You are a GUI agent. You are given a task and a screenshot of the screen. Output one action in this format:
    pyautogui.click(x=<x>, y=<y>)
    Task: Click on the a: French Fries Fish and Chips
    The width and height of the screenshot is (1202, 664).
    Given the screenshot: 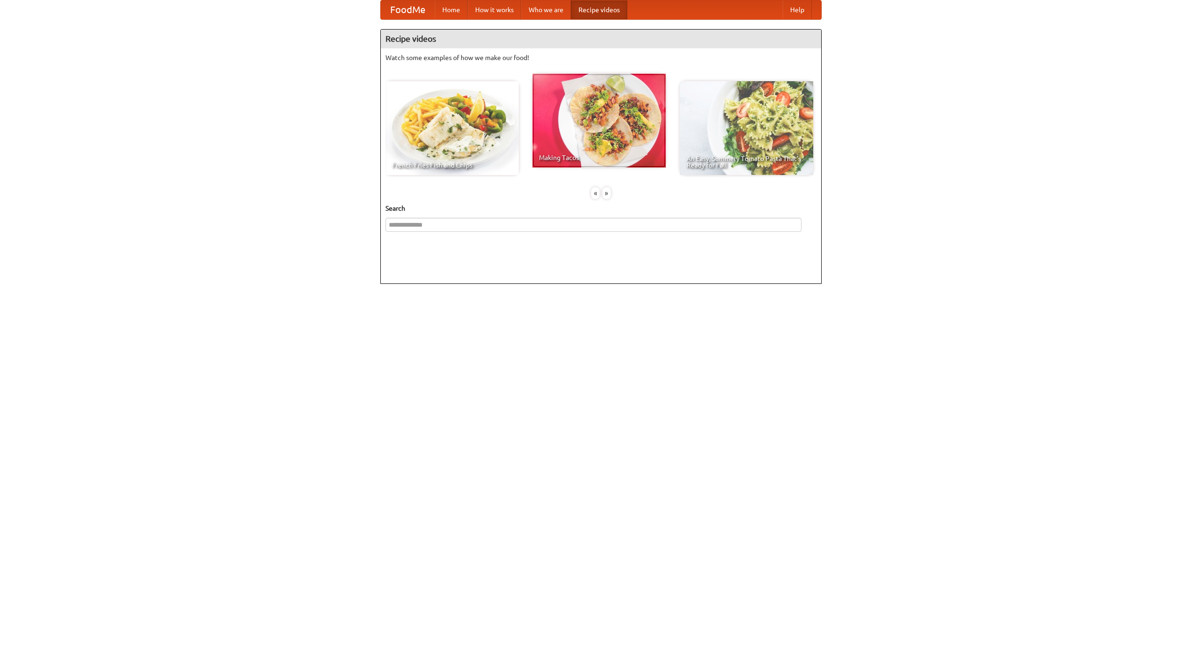 What is the action you would take?
    pyautogui.click(x=452, y=128)
    